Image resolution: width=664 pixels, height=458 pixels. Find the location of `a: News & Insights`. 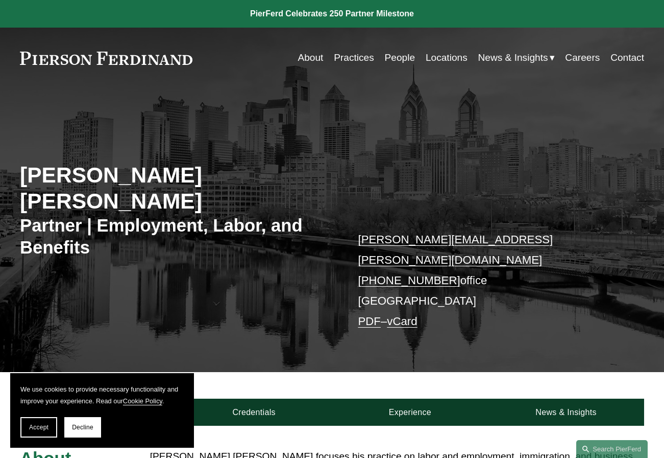

a: News & Insights is located at coordinates (566, 412).